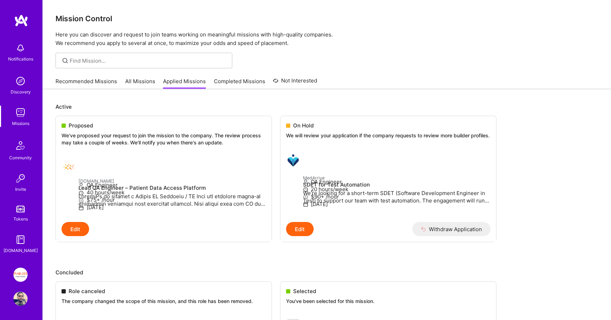  I want to click on p: Here you can discover and request to join teams working on meaningful missions with high-quality ..., so click(327, 39).